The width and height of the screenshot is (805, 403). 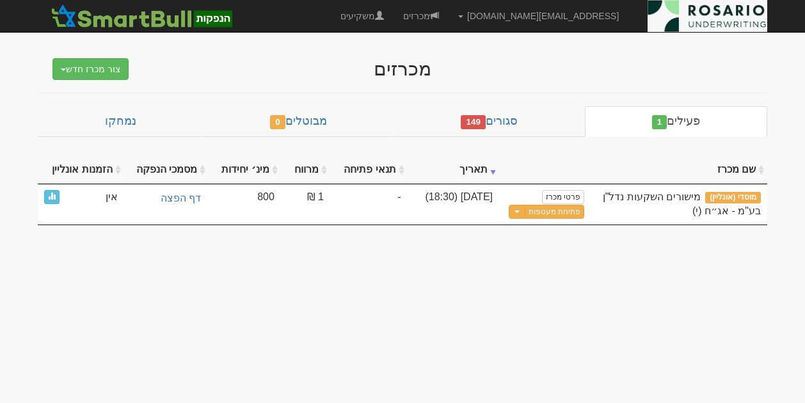 What do you see at coordinates (305, 205) in the screenshot?
I see `td: 1 ₪` at bounding box center [305, 205].